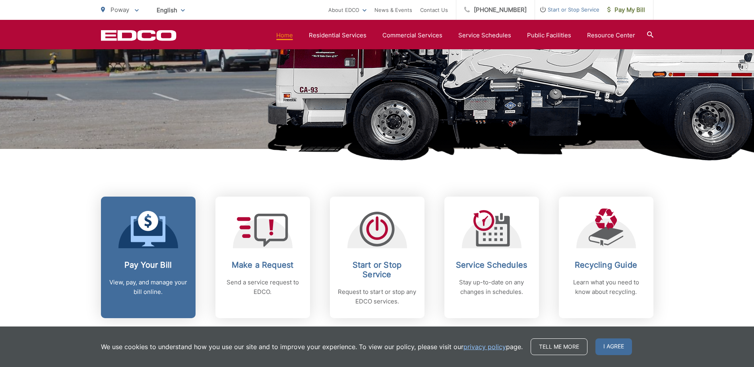  What do you see at coordinates (559, 347) in the screenshot?
I see `a: Tell me more` at bounding box center [559, 347].